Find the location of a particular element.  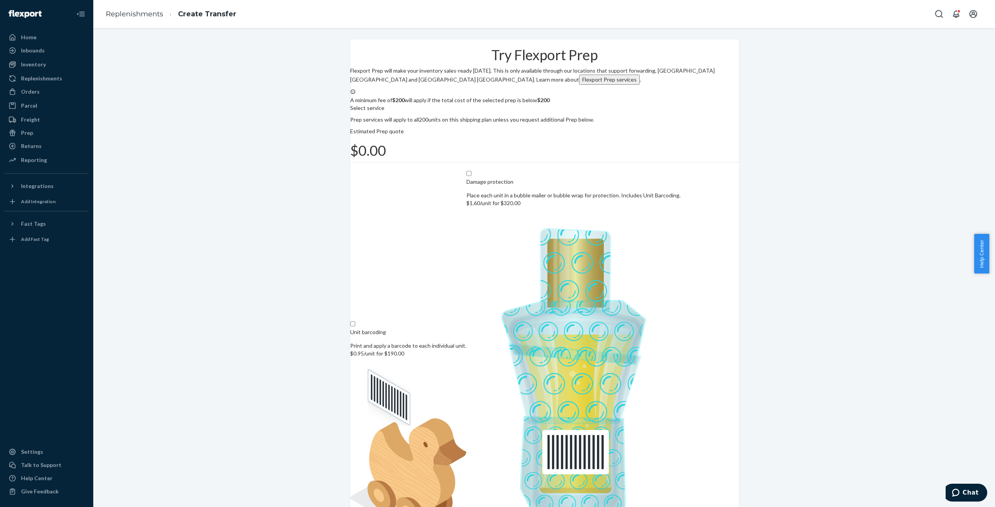

input: Unit barcodingPrint and apply a barcode to each individual unit.$0.95/unit for $190.00 is located at coordinates (353, 324).